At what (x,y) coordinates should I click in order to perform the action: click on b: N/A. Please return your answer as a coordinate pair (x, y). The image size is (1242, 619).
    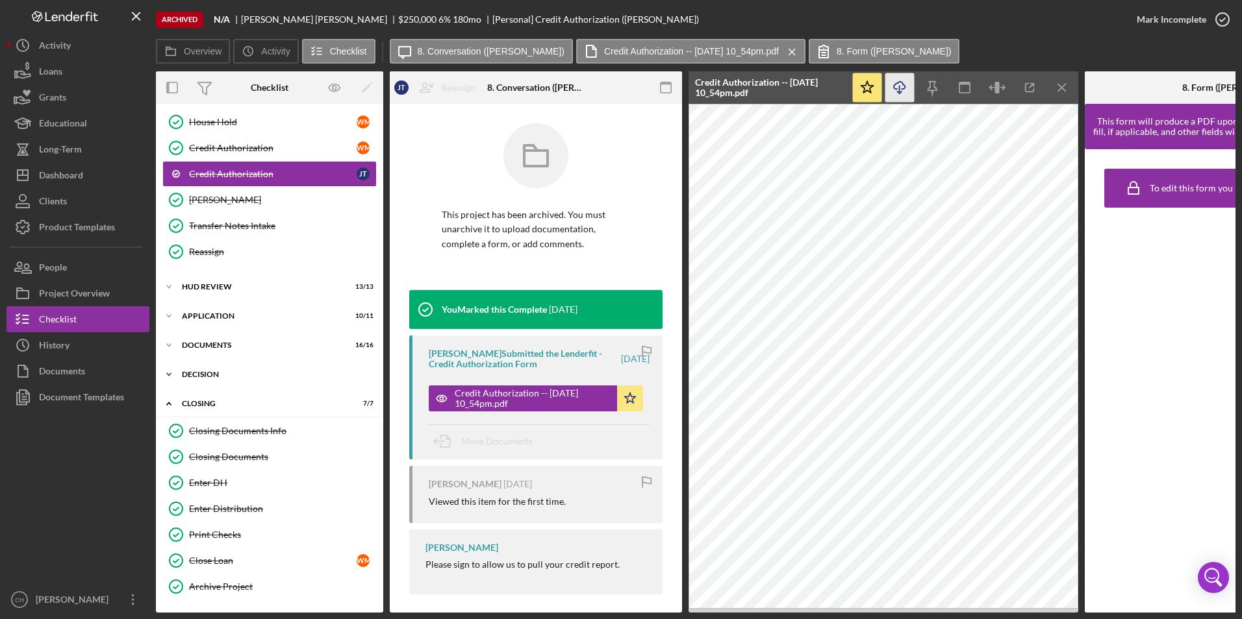
    Looking at the image, I should click on (221, 19).